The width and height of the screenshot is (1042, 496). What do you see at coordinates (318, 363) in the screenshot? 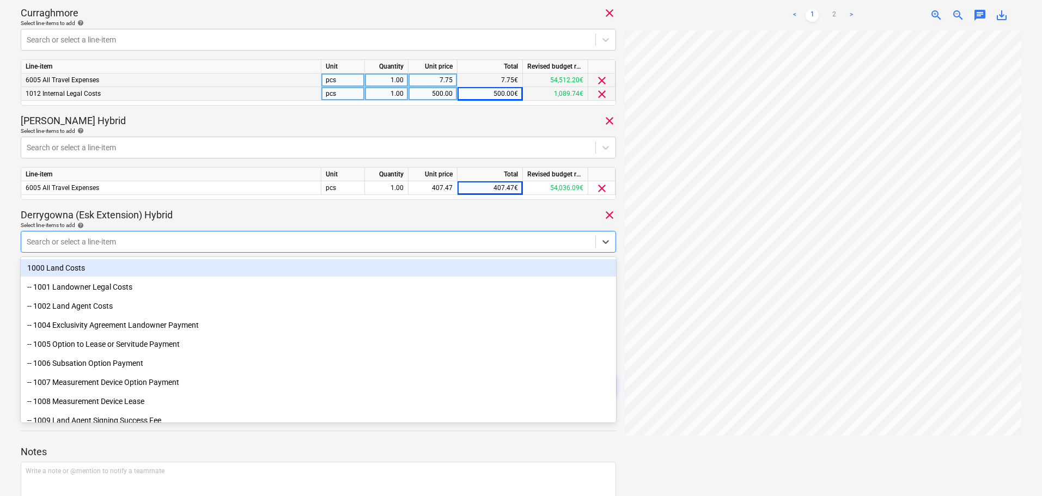
I see `div: -- 1006 Subsation Option Payment` at bounding box center [318, 363].